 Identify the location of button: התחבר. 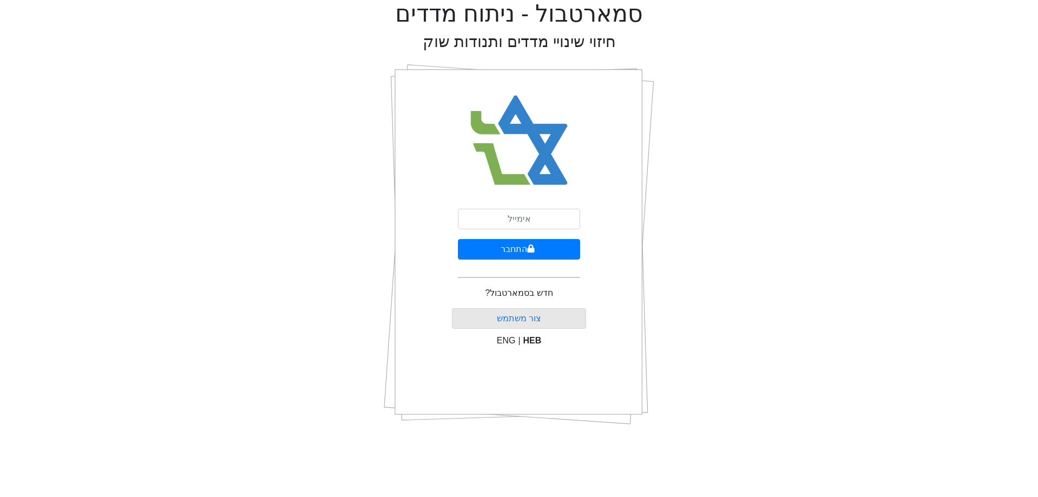
(519, 249).